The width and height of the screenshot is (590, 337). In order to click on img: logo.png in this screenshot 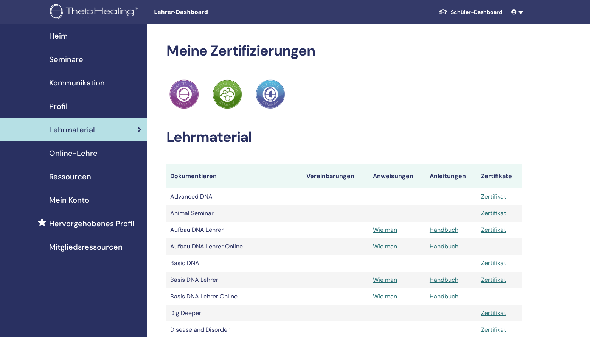, I will do `click(95, 12)`.